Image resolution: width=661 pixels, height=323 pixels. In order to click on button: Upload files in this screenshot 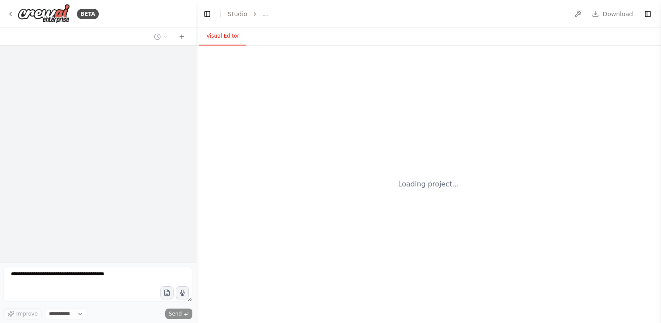, I will do `click(167, 292)`.